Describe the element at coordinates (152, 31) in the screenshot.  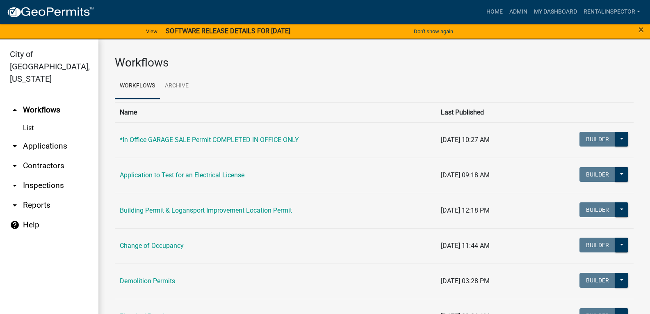
I see `a: View` at that location.